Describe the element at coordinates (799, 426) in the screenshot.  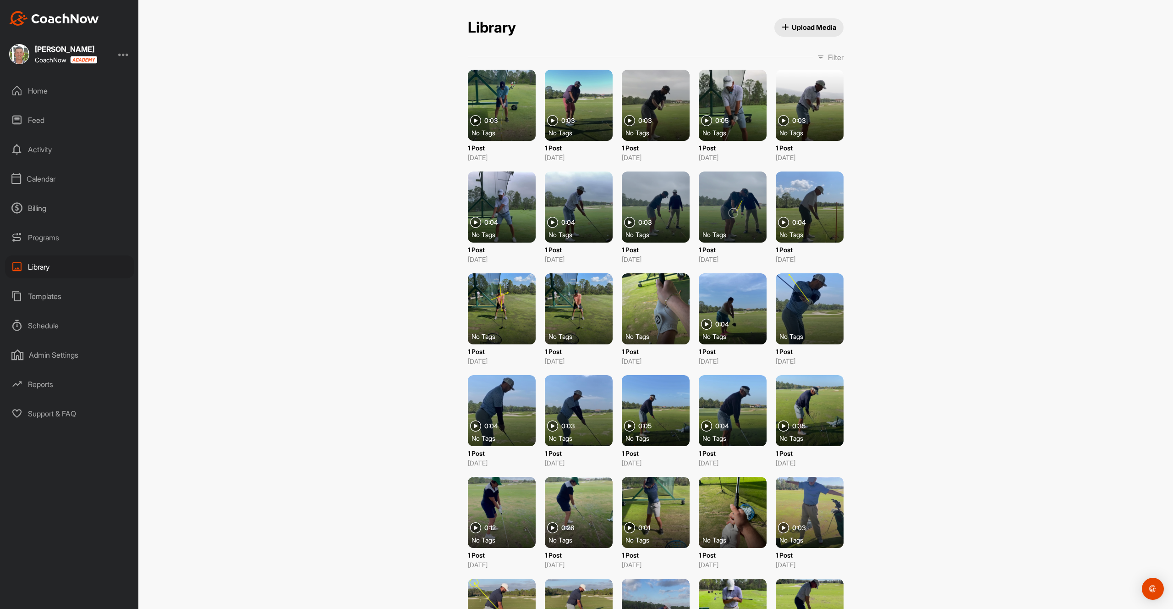
I see `span: 0:35` at that location.